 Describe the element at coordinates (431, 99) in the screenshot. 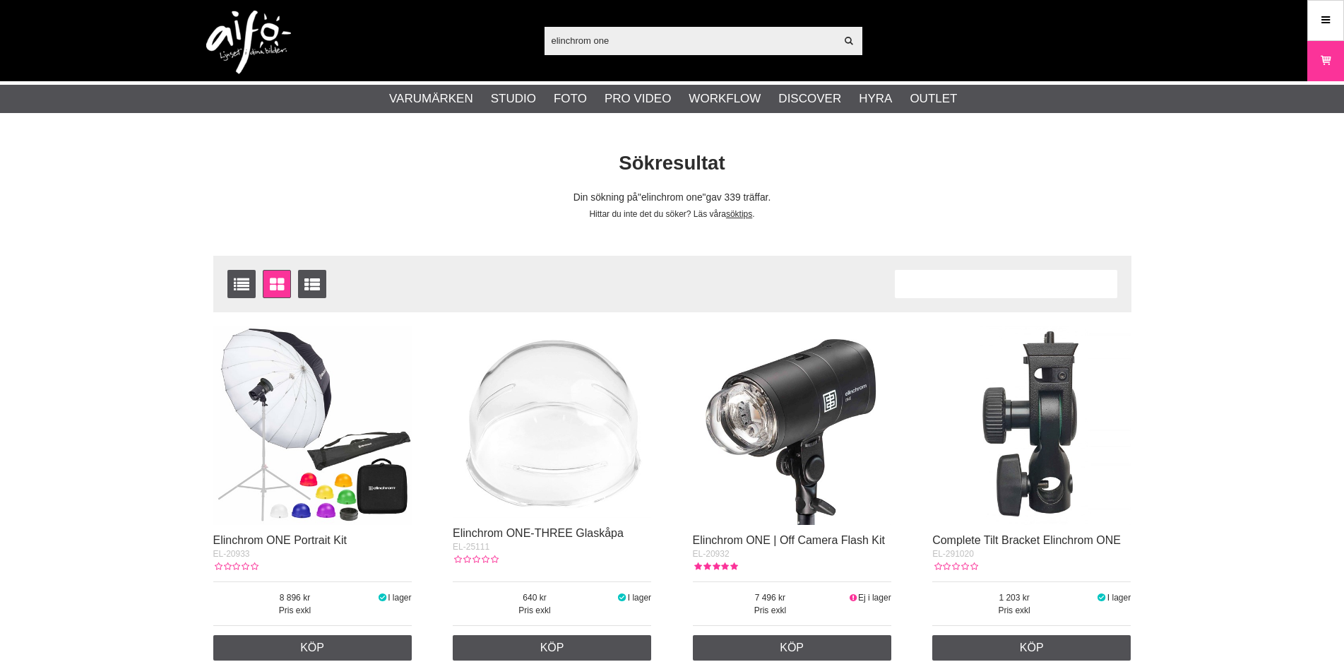

I see `a: Varumärken` at that location.